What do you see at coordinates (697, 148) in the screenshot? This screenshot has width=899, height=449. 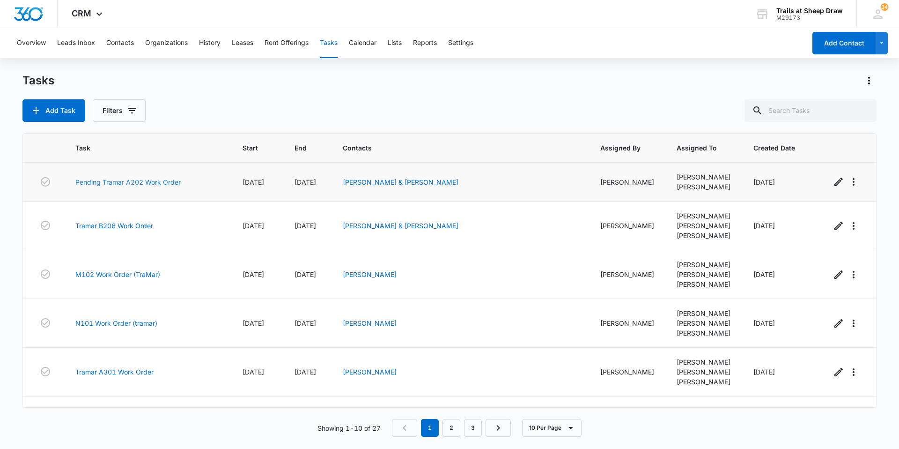 I see `span: Assigned To` at bounding box center [697, 148].